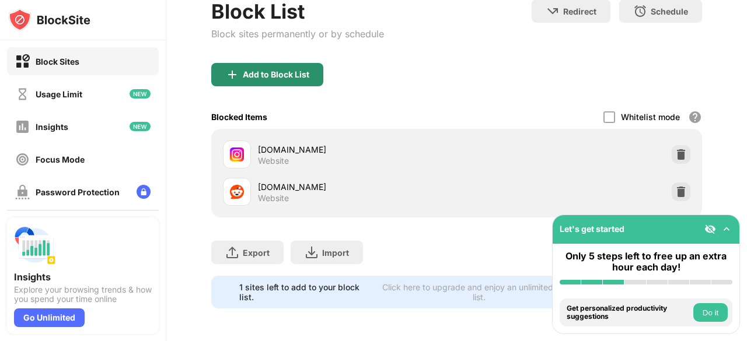 Image resolution: width=747 pixels, height=341 pixels. What do you see at coordinates (22, 94) in the screenshot?
I see `img: time-usage-off.svg` at bounding box center [22, 94].